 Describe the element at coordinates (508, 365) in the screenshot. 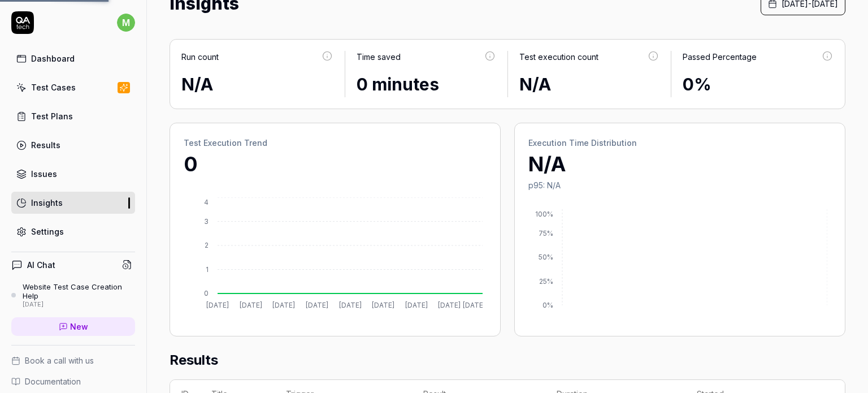

I see `h2: Results` at that location.